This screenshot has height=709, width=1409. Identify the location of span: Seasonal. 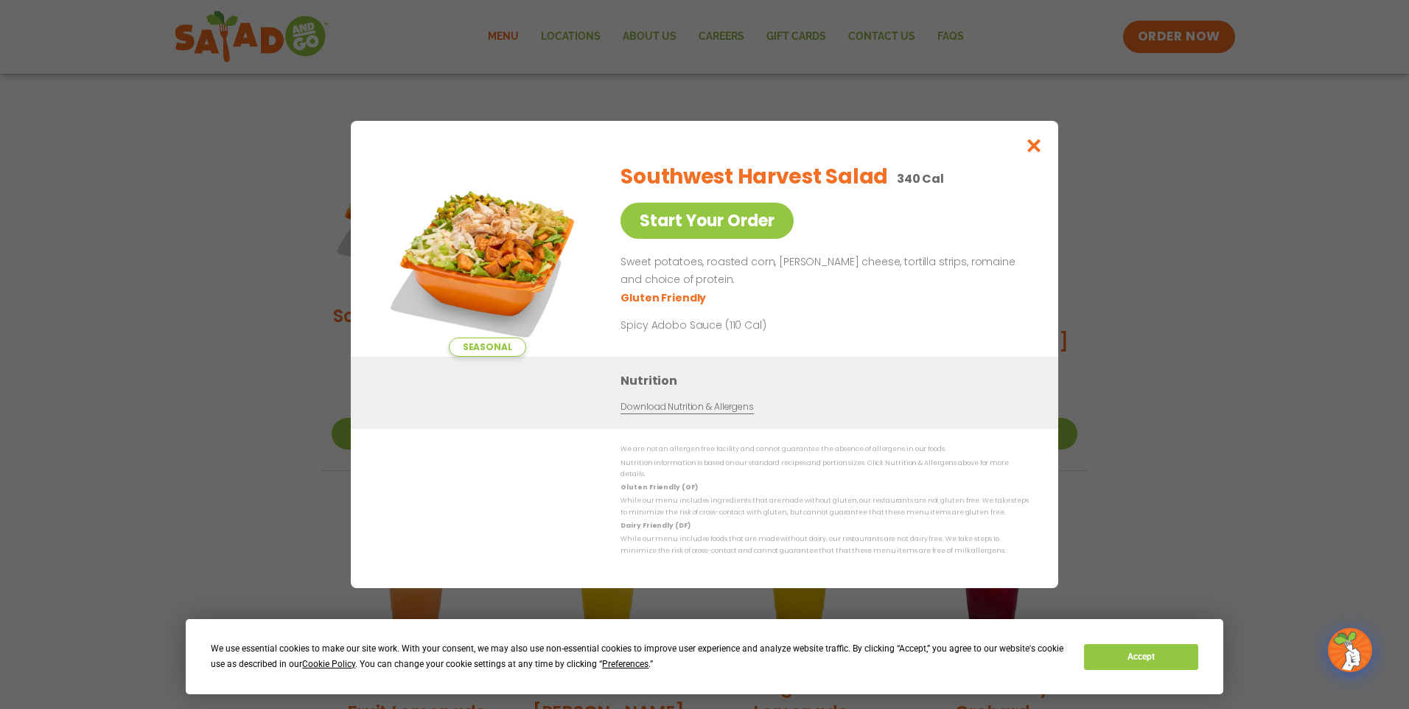
(487, 347).